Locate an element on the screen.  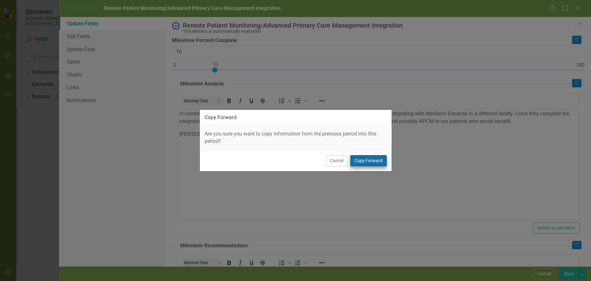
button: Cancel is located at coordinates (337, 160).